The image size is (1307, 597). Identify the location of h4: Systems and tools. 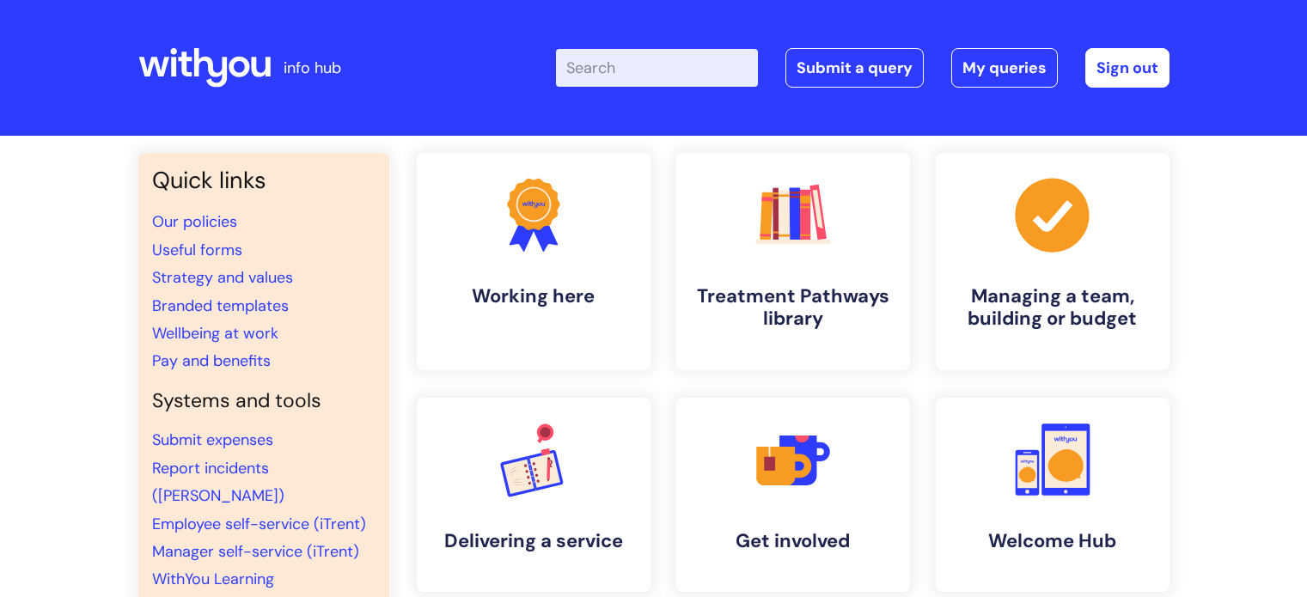
(264, 401).